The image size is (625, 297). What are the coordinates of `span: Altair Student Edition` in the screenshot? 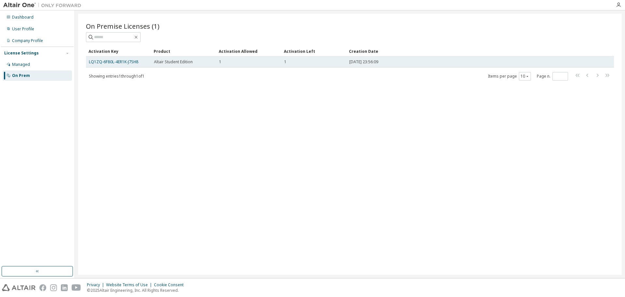 It's located at (173, 62).